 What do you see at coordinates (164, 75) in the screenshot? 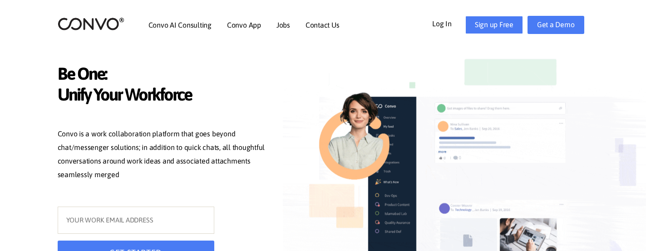
I see `span: Be One:` at bounding box center [164, 75].